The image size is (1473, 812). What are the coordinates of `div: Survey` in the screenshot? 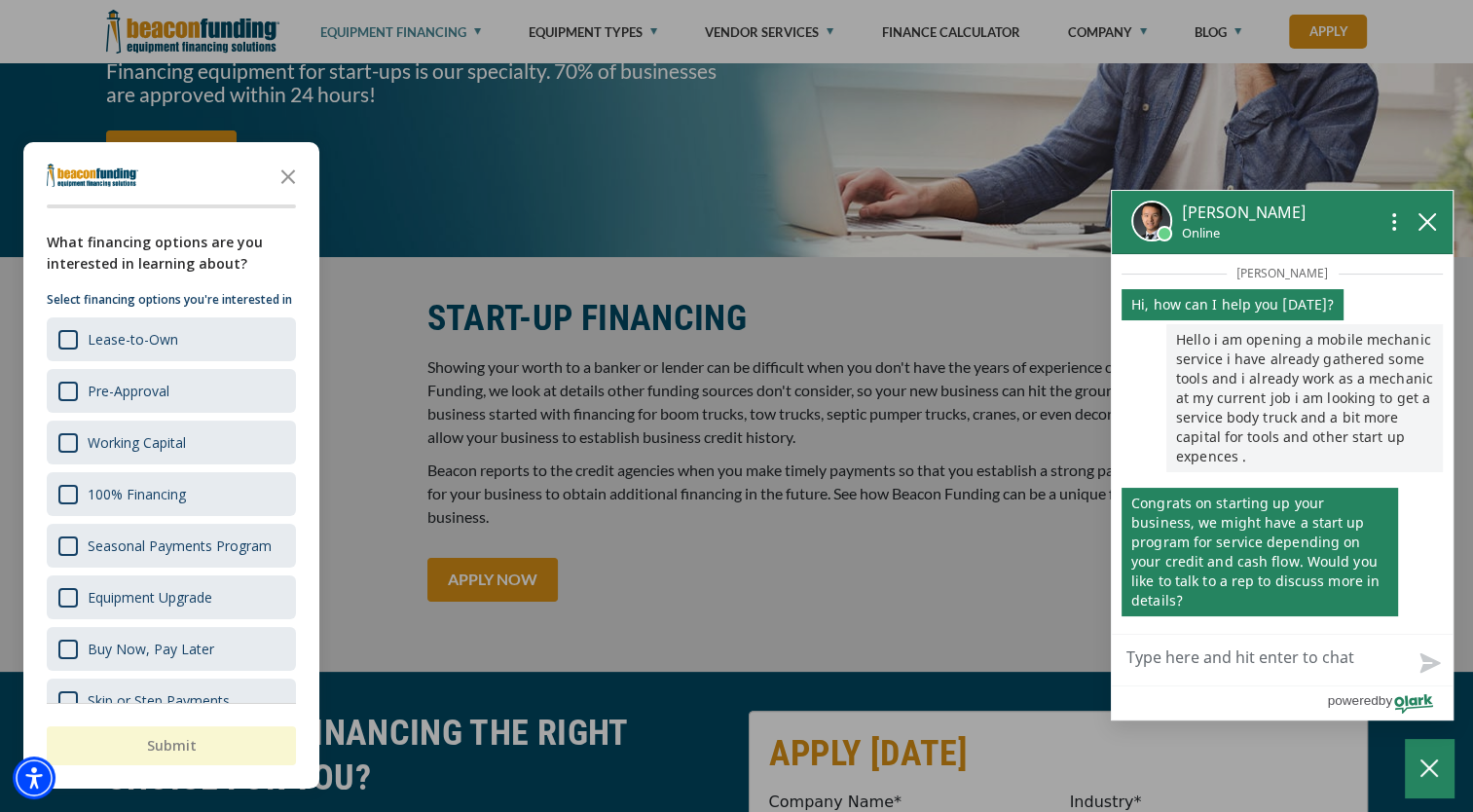 It's located at (171, 465).